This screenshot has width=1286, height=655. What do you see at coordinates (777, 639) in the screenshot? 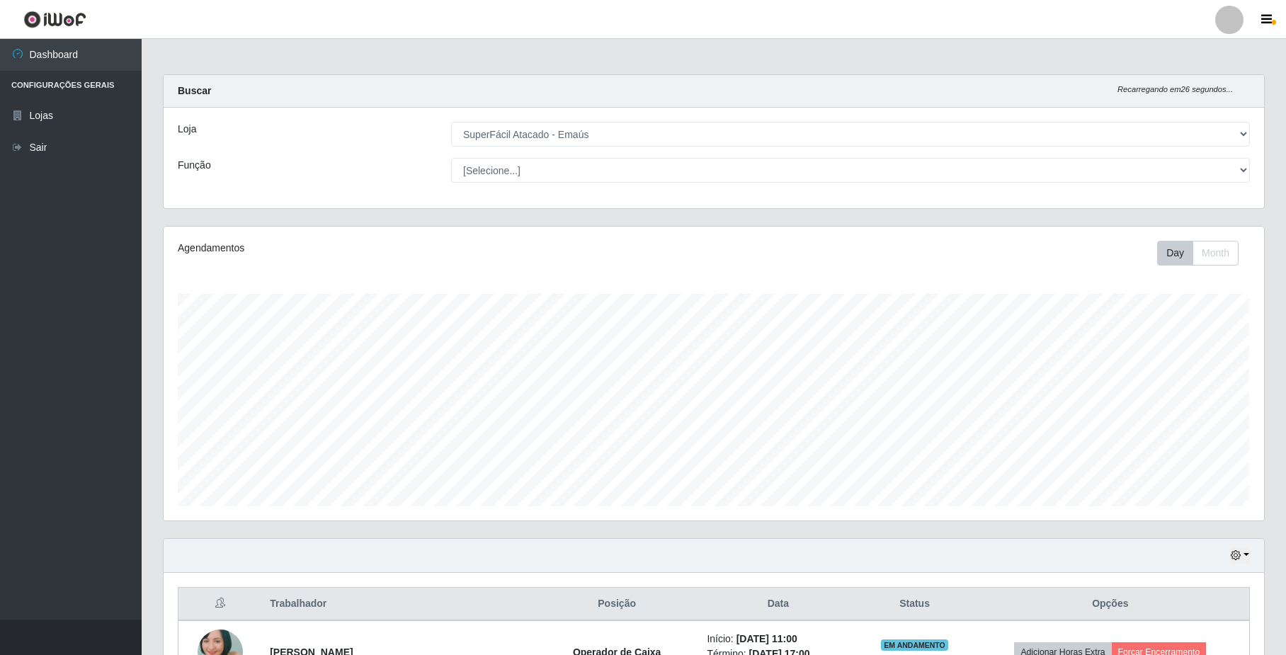
I see `li: Início:` at bounding box center [777, 639].